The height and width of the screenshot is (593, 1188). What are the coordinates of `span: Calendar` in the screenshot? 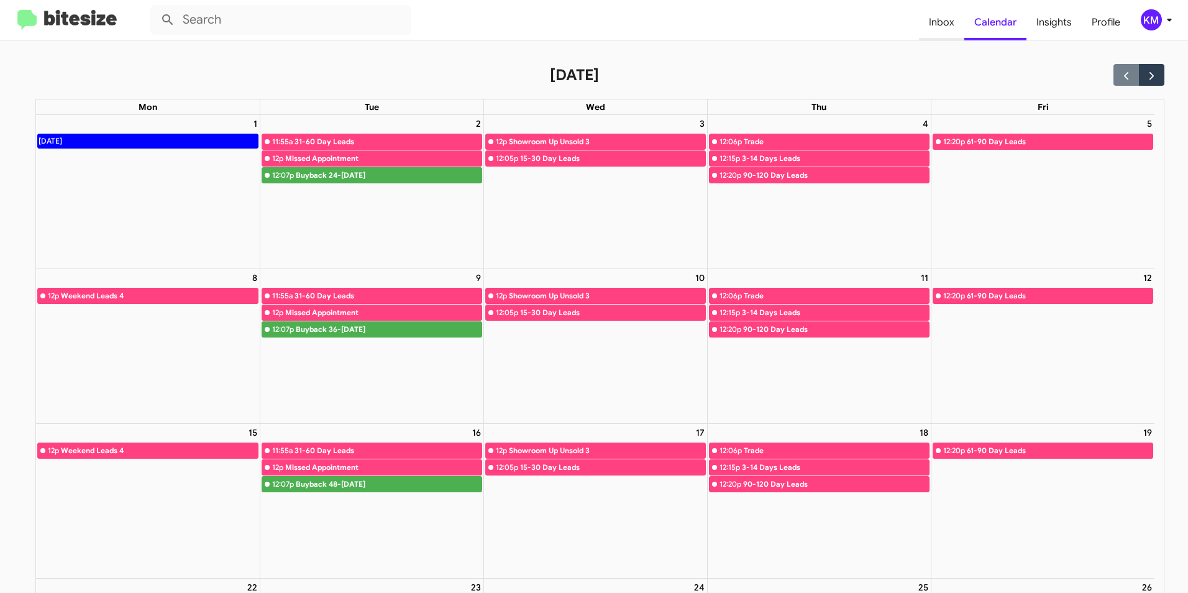 It's located at (995, 22).